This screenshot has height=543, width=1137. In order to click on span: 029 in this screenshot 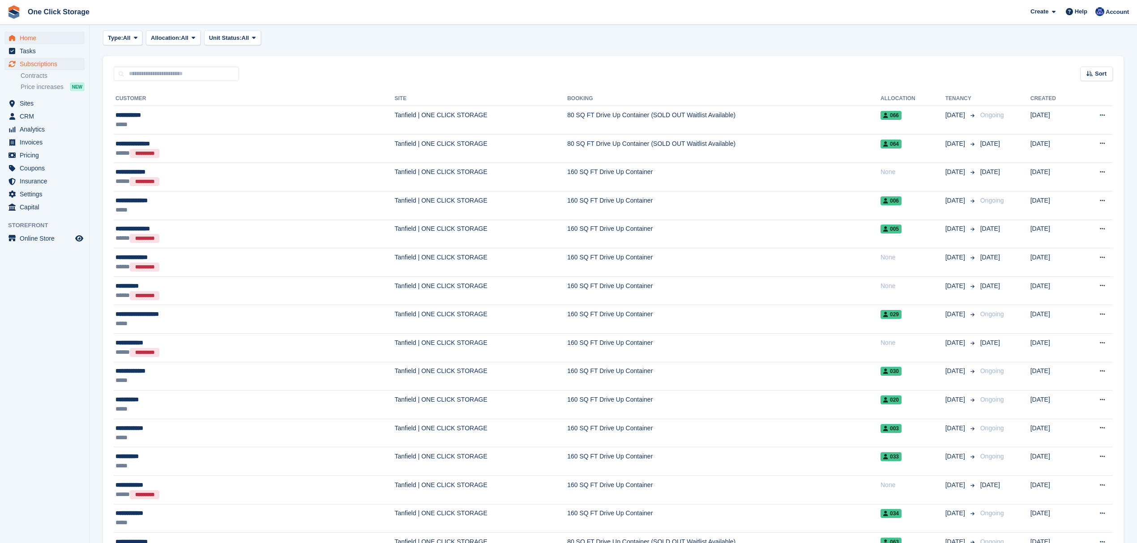, I will do `click(891, 315)`.